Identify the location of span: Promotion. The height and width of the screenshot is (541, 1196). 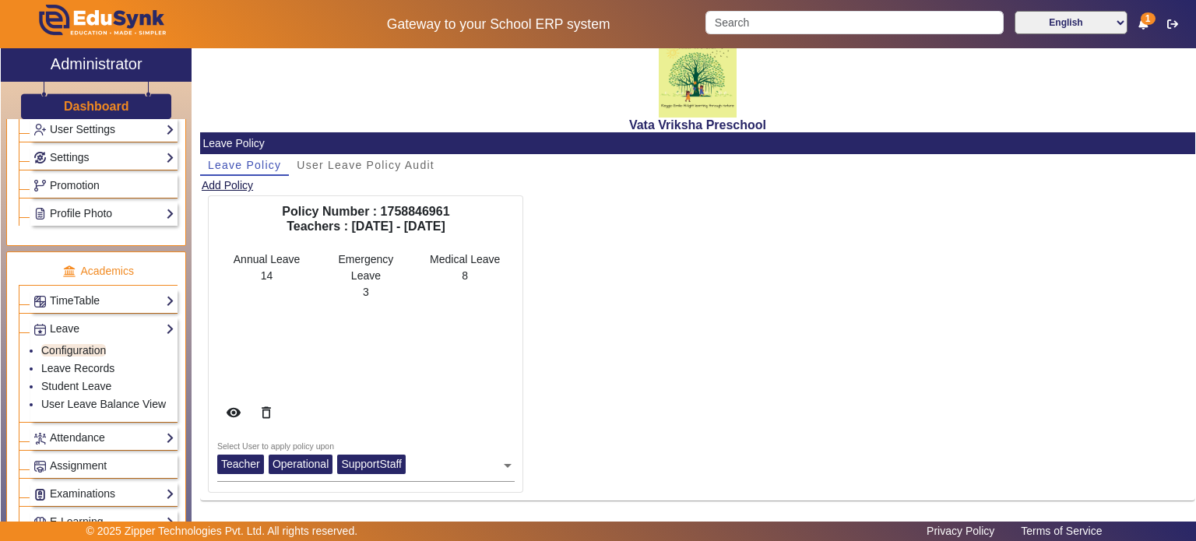
(75, 185).